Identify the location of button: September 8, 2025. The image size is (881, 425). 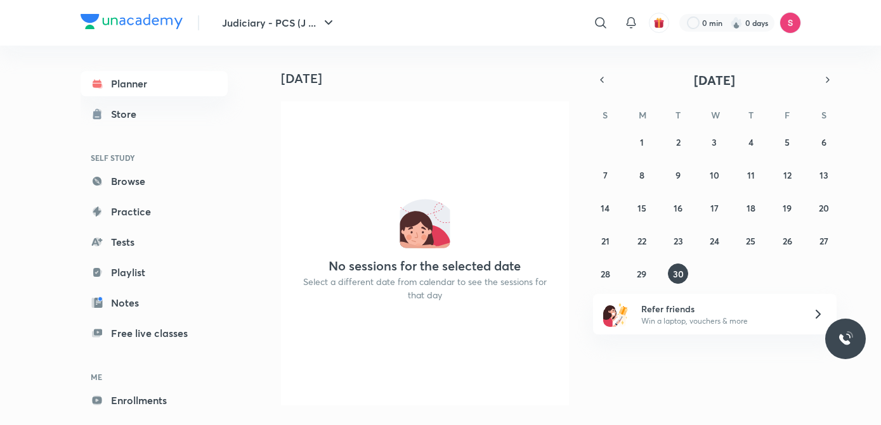
(642, 175).